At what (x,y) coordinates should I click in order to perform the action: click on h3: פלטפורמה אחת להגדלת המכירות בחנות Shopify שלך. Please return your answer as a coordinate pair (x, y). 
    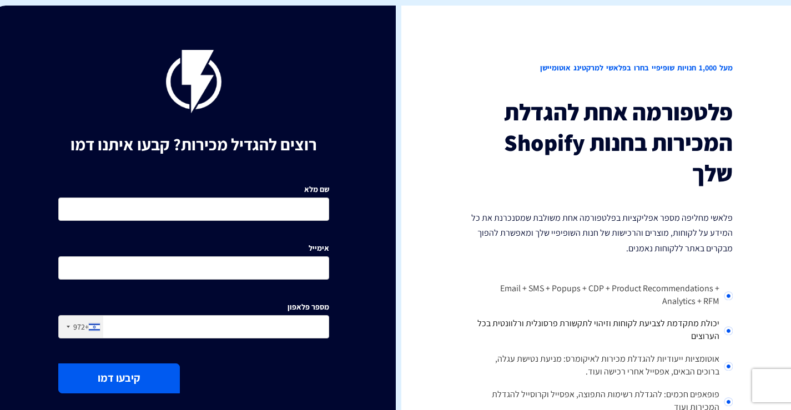
    Looking at the image, I should click on (598, 143).